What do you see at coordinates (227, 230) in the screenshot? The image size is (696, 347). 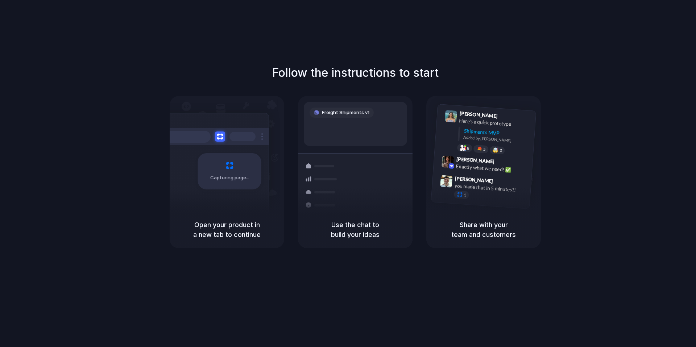 I see `h5: Open your product in a new tab to continue` at bounding box center [227, 230].